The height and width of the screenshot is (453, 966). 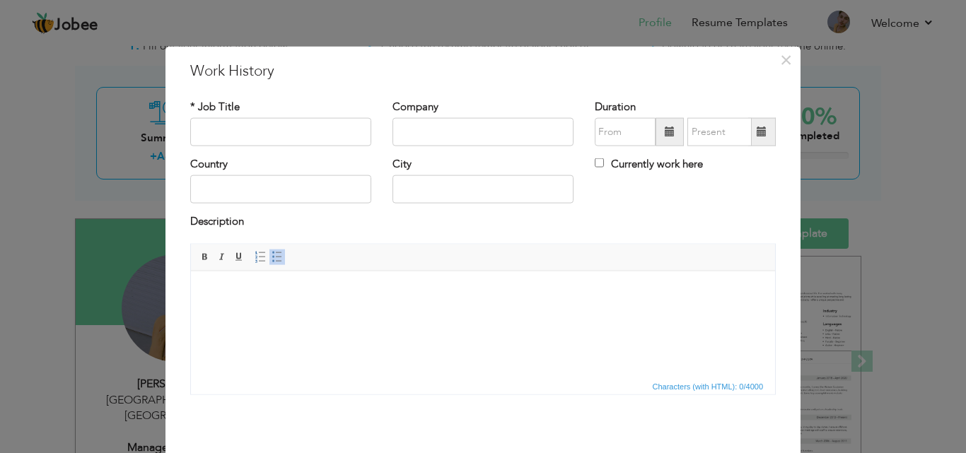 What do you see at coordinates (415, 106) in the screenshot?
I see `label: Company` at bounding box center [415, 106].